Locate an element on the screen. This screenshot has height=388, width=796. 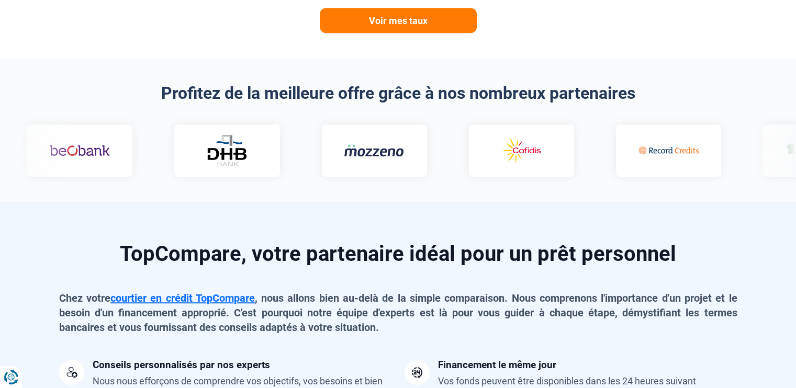
a: Voir mes taux is located at coordinates (398, 20).